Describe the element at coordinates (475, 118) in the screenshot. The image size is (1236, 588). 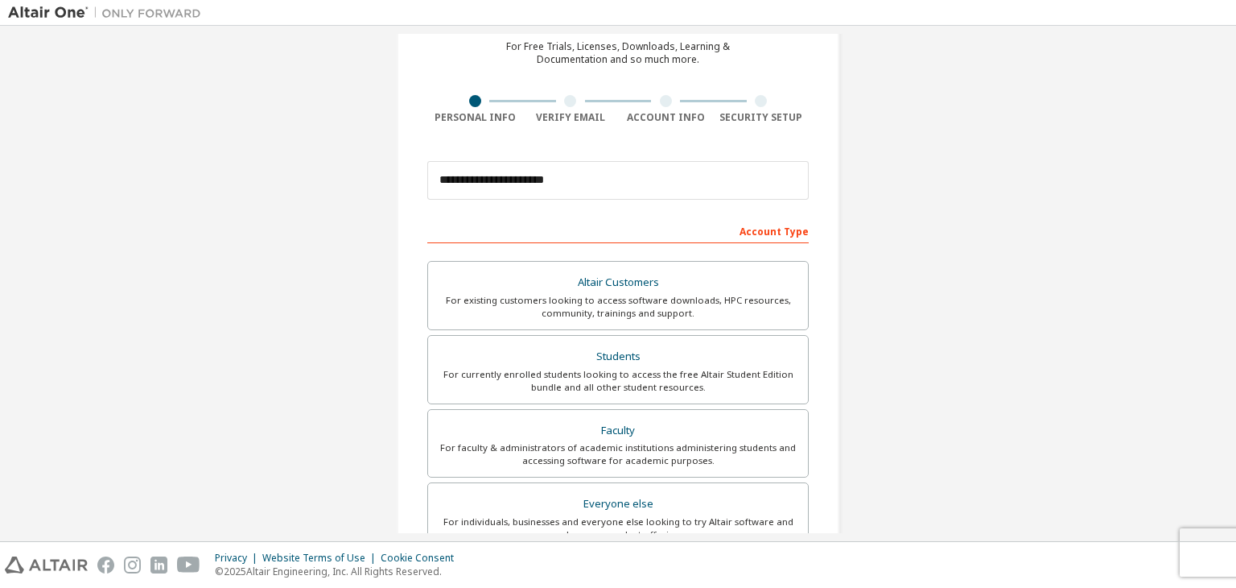
I see `div: Personal Info` at that location.